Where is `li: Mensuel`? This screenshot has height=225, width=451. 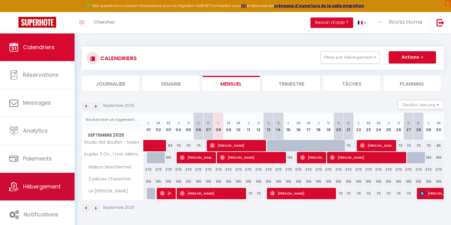
li: Mensuel is located at coordinates (231, 83).